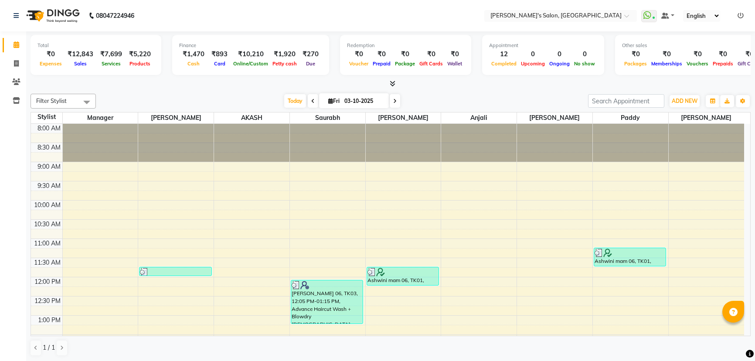 The height and width of the screenshot is (361, 755). What do you see at coordinates (49, 339) in the screenshot?
I see `div: 1:30 PM` at bounding box center [49, 339].